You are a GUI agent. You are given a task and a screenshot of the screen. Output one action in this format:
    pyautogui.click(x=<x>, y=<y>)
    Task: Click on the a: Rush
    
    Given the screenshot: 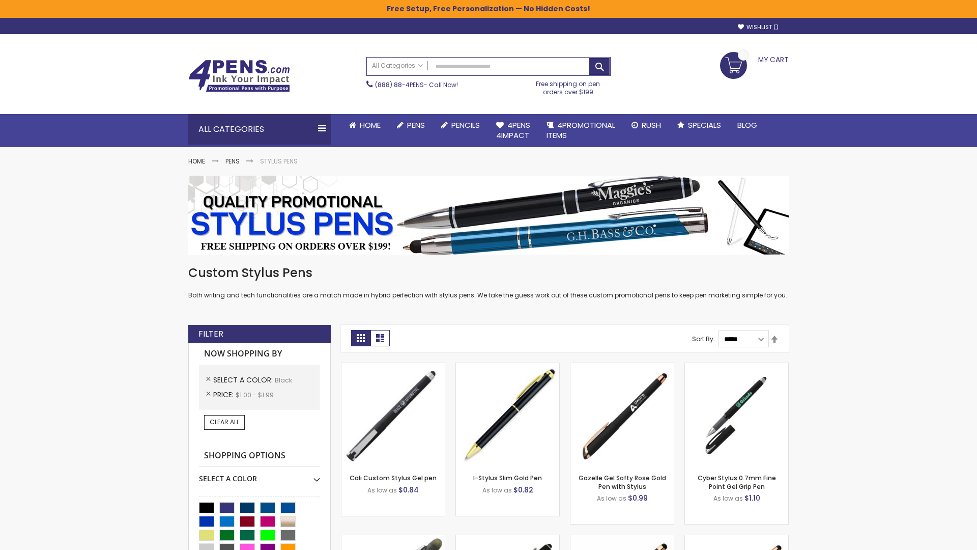 What is the action you would take?
    pyautogui.click(x=646, y=125)
    